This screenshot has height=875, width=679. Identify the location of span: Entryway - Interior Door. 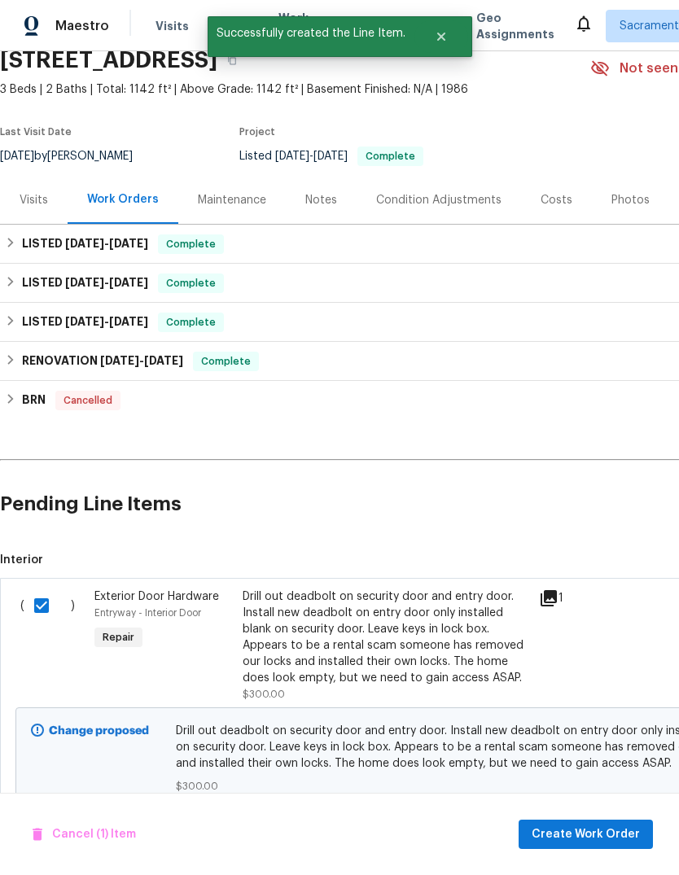
(147, 613).